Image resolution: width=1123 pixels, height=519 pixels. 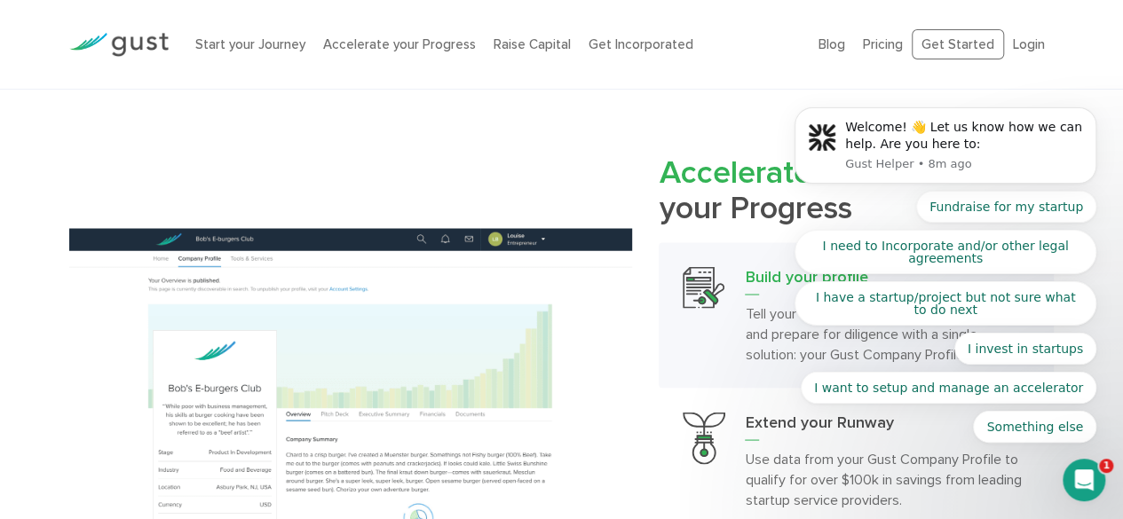 What do you see at coordinates (703, 287) in the screenshot?
I see `img: Build Your Profile` at bounding box center [703, 287].